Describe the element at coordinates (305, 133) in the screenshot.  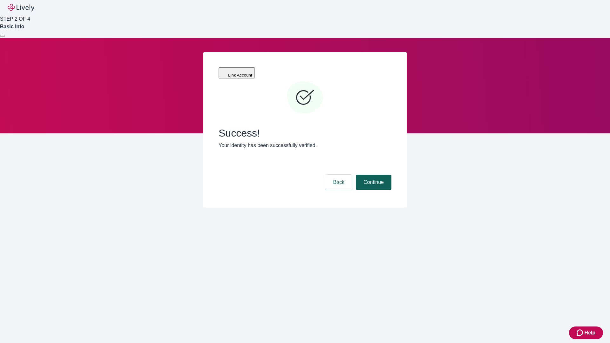
I see `span: Success!` at that location.